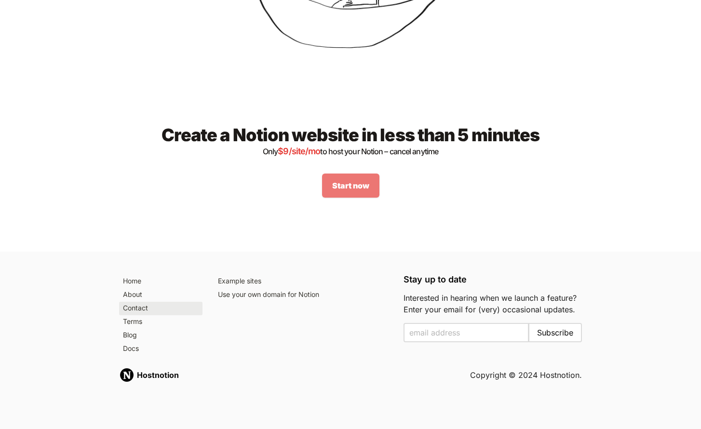 The image size is (701, 429). What do you see at coordinates (466, 333) in the screenshot?
I see `input: Enter your email to subscribe to the email list and be notified when we launch` at bounding box center [466, 333].